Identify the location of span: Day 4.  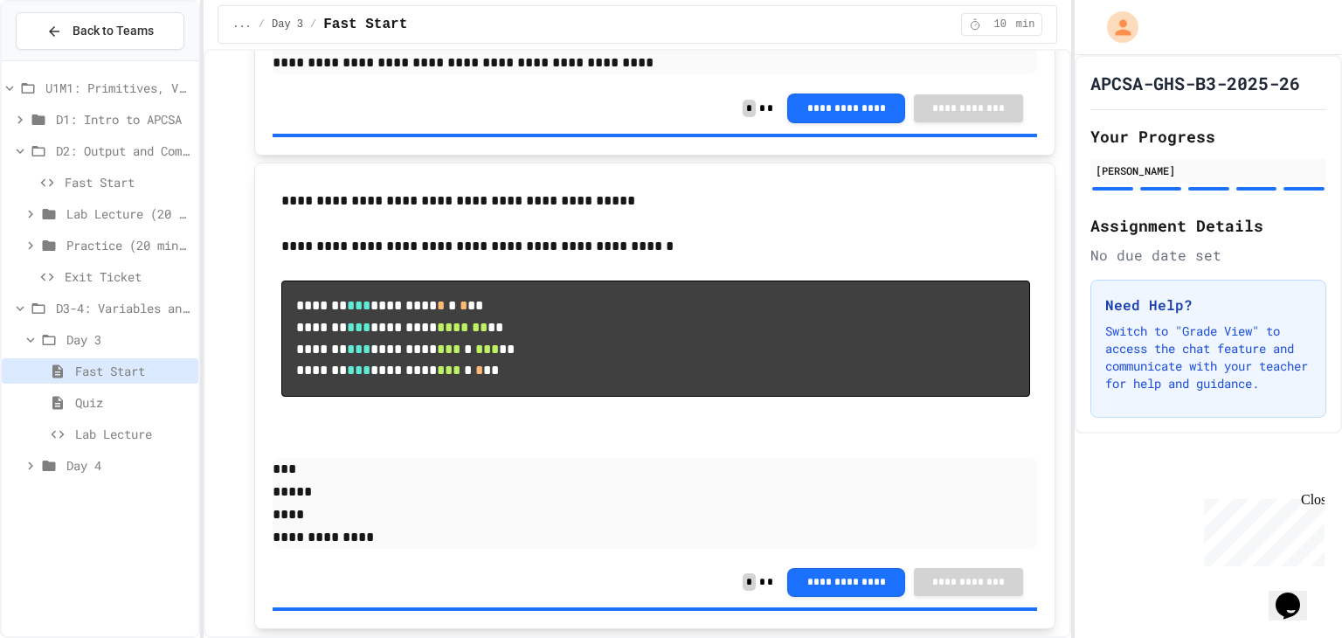
(128, 465).